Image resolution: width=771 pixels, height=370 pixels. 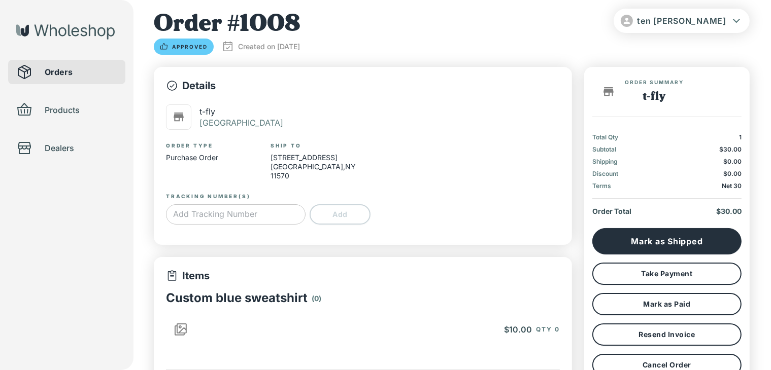 I want to click on p: t-fly, so click(x=241, y=112).